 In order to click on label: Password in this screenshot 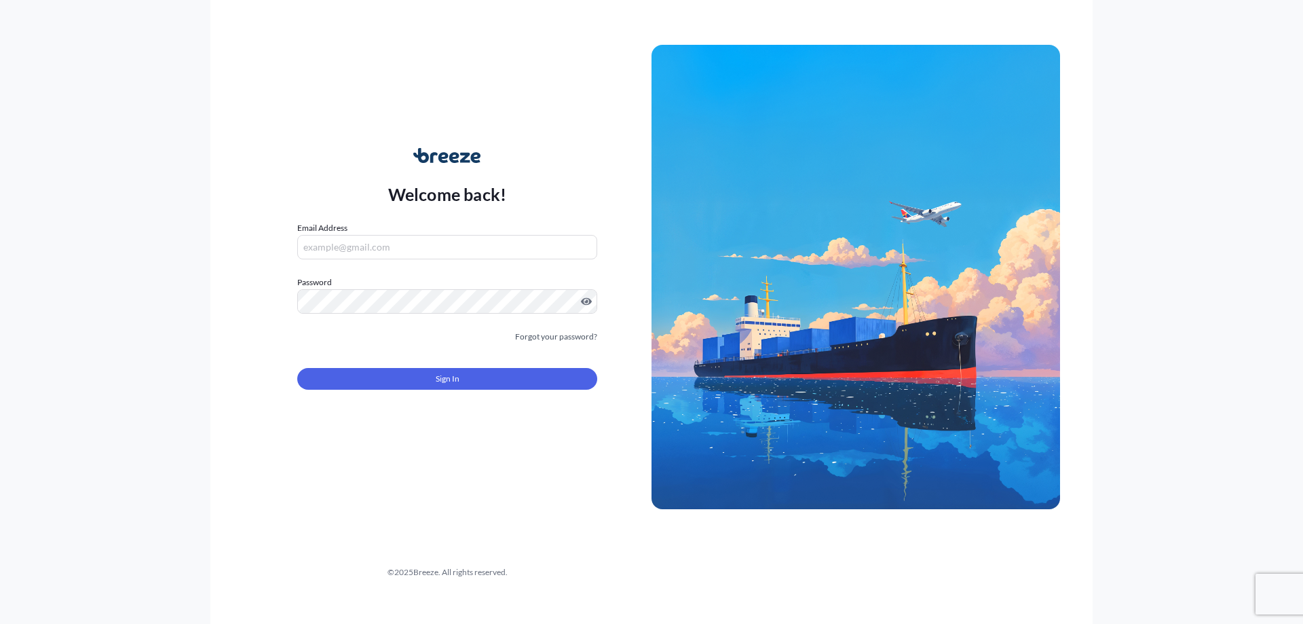, I will do `click(447, 282)`.